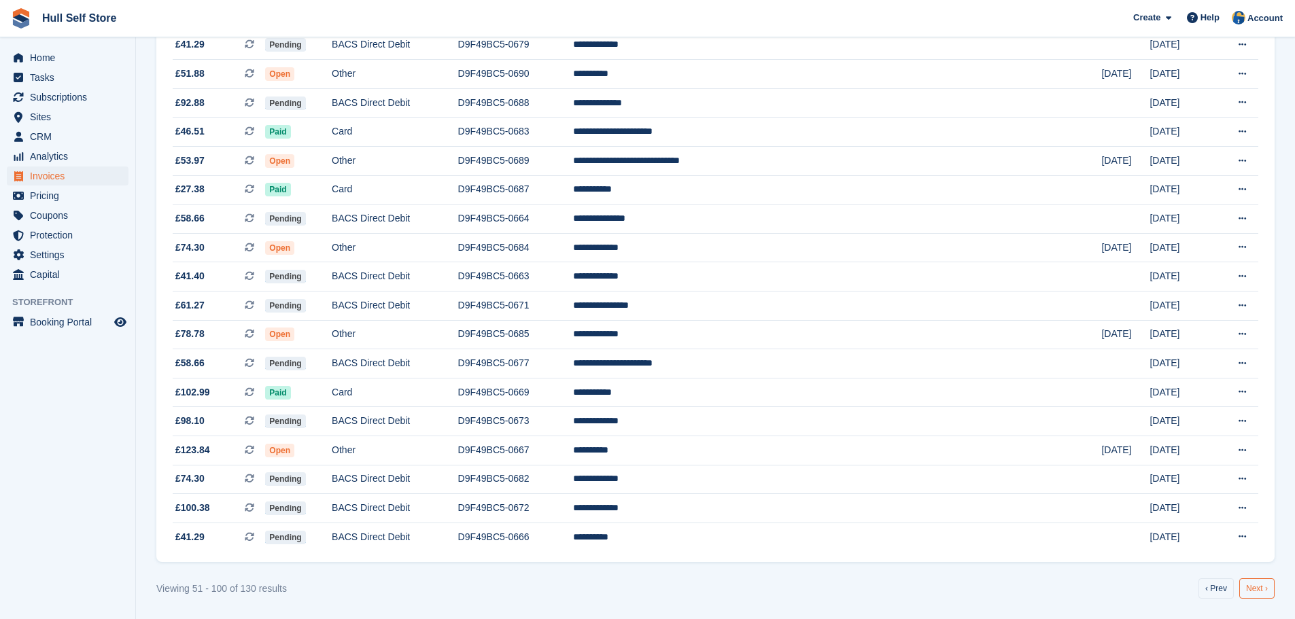 Image resolution: width=1295 pixels, height=619 pixels. Describe the element at coordinates (516, 132) in the screenshot. I see `td: D9F49BC5-0683` at that location.